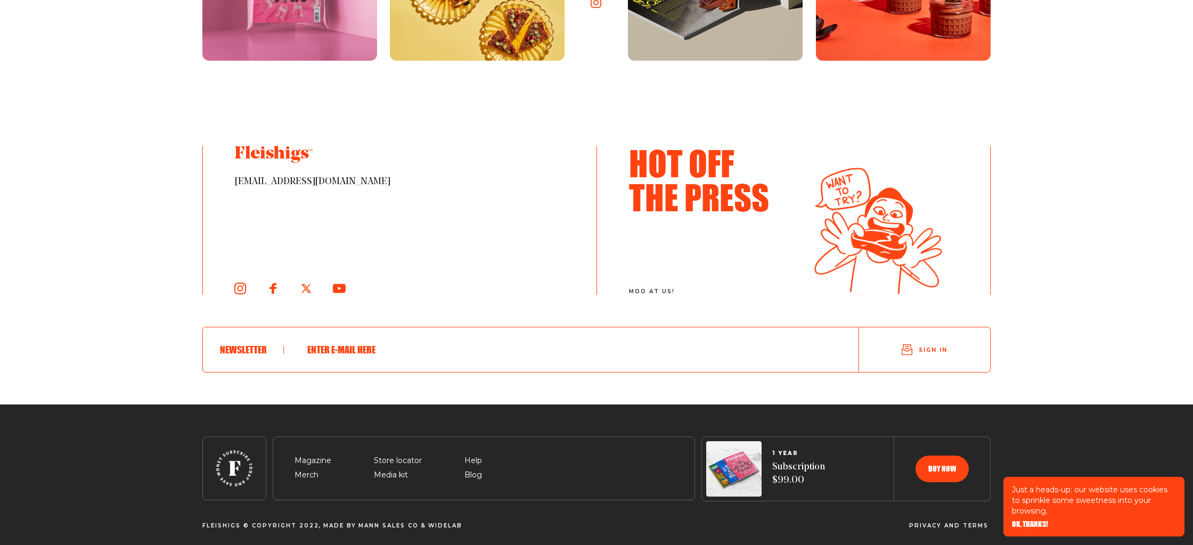 The width and height of the screenshot is (1193, 545). Describe the element at coordinates (798, 474) in the screenshot. I see `span: Subscription $99.00` at that location.